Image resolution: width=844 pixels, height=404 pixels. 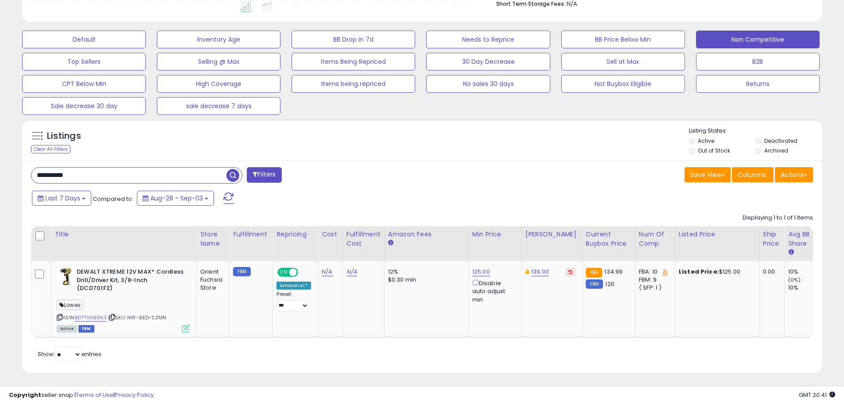 I want to click on label: Active, so click(x=706, y=140).